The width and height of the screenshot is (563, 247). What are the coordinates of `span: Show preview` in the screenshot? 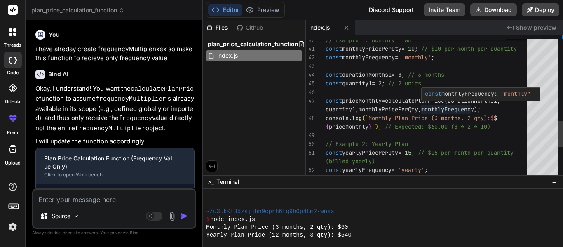 It's located at (536, 28).